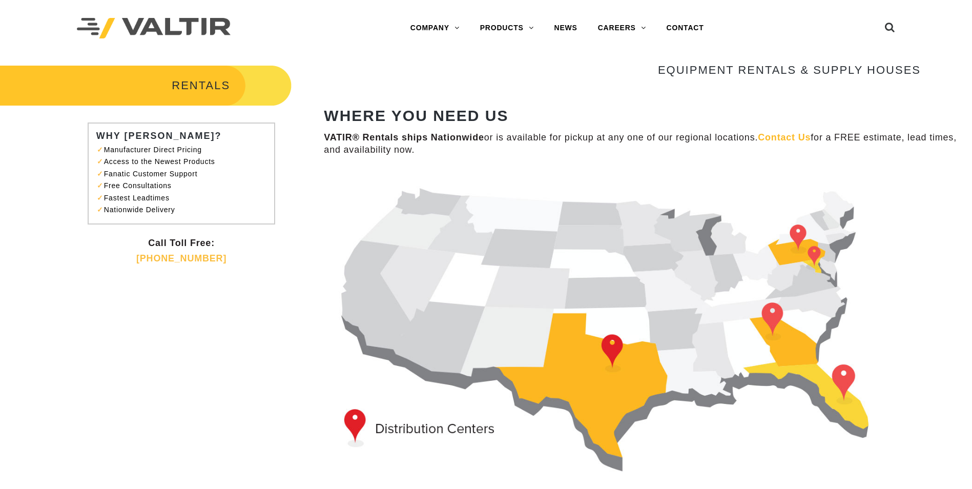 The height and width of the screenshot is (489, 972). Describe the element at coordinates (416, 115) in the screenshot. I see `strong: WHERE YOU NEED US` at that location.